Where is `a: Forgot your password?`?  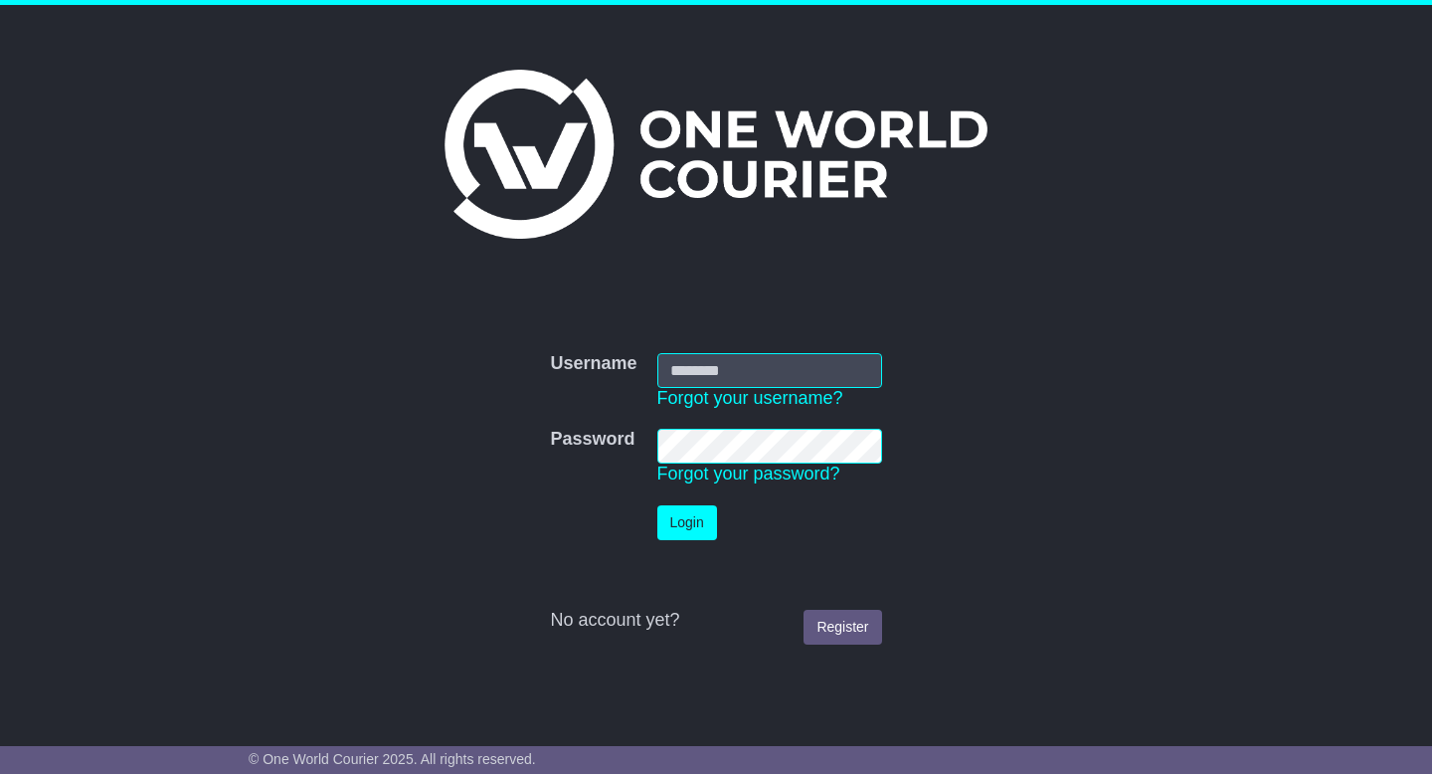
a: Forgot your password? is located at coordinates (749, 473).